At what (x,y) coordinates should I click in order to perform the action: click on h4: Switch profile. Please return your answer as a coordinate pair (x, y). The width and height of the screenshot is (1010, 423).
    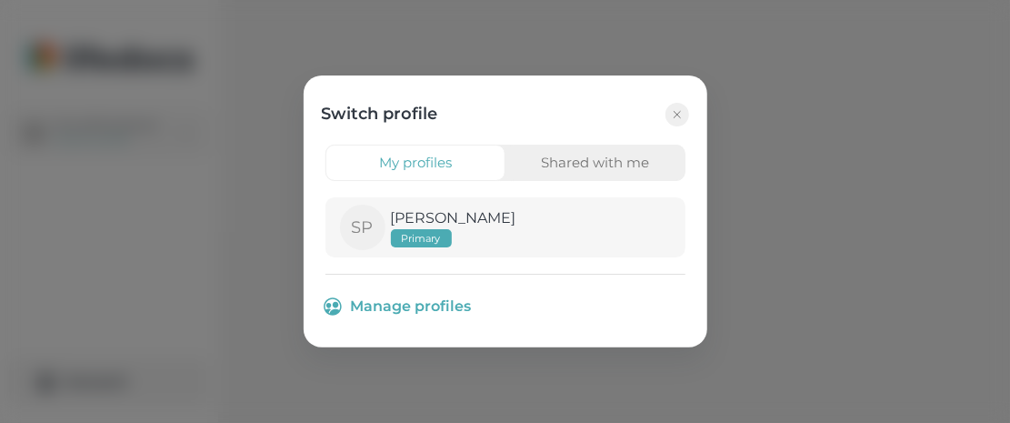
    Looking at the image, I should click on (380, 114).